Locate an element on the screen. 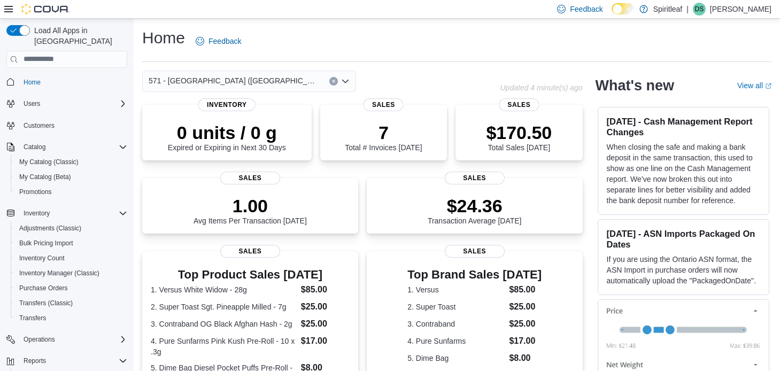  button: Adjustments (Classic) is located at coordinates (71, 228).